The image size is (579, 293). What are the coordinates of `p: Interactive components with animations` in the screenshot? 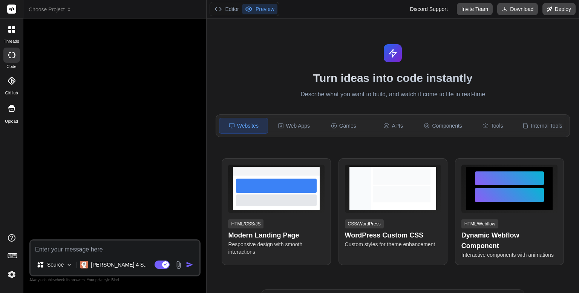 It's located at (509, 255).